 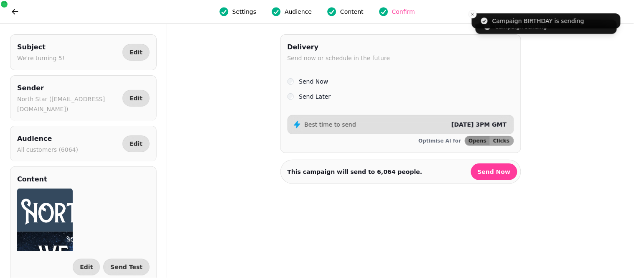 What do you see at coordinates (403, 12) in the screenshot?
I see `span: Confirm` at bounding box center [403, 12].